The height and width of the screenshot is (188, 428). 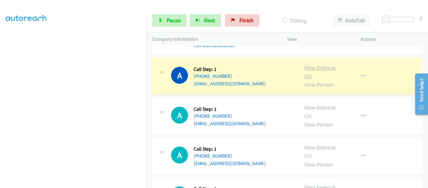 What do you see at coordinates (173, 20) in the screenshot?
I see `span: Pause` at bounding box center [173, 20].